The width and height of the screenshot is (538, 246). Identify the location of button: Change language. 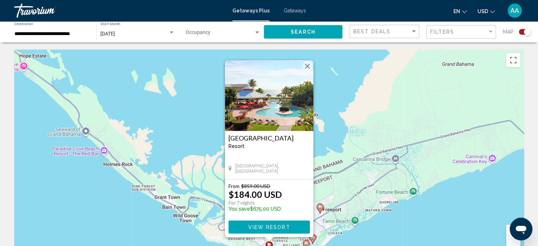
(460, 11).